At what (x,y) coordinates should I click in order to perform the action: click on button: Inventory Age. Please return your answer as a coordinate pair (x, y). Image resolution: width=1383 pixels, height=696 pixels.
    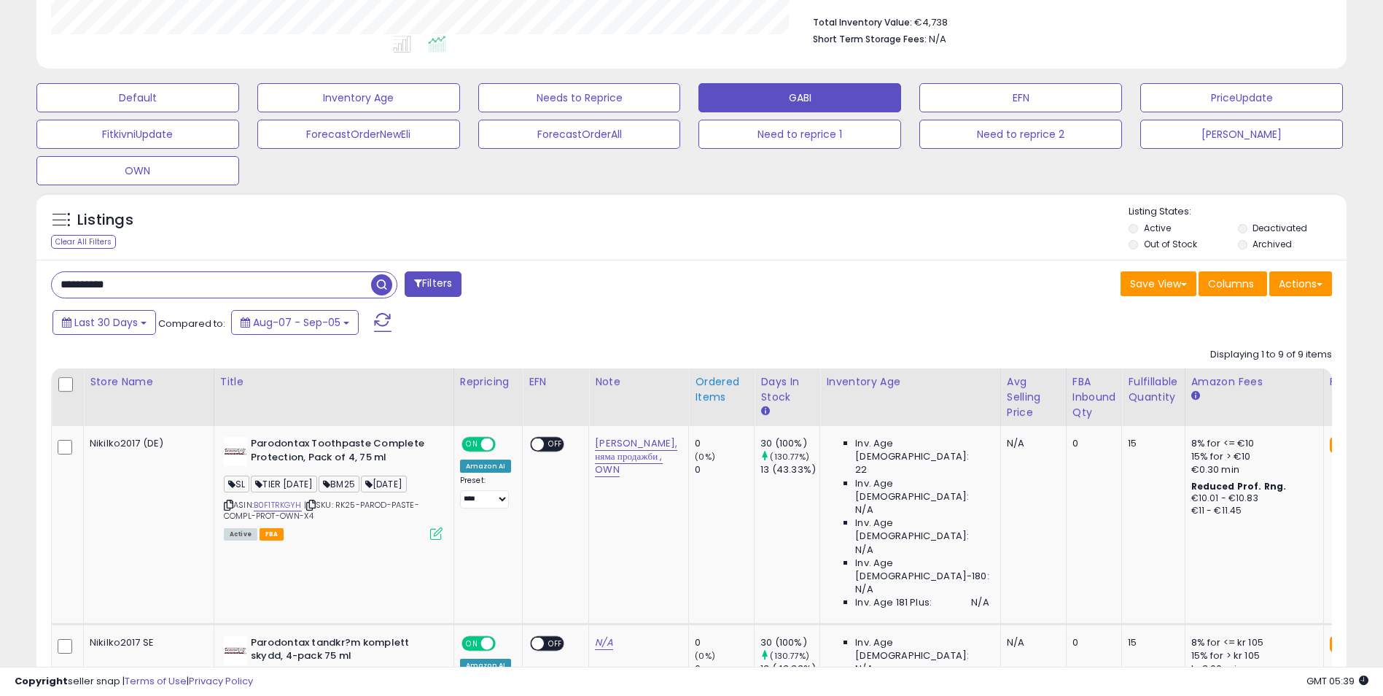
    Looking at the image, I should click on (359, 98).